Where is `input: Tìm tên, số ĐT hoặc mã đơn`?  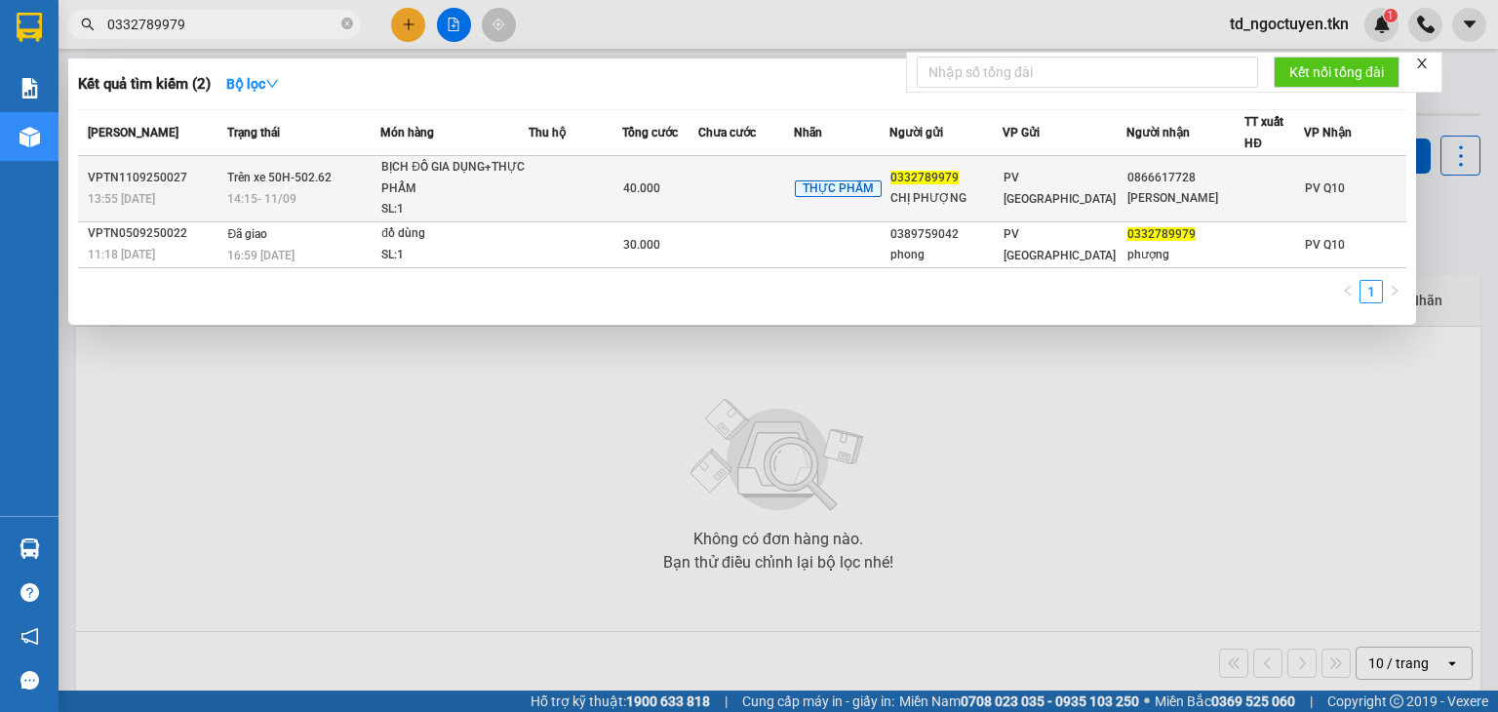
input: Tìm tên, số ĐT hoặc mã đơn is located at coordinates (222, 24).